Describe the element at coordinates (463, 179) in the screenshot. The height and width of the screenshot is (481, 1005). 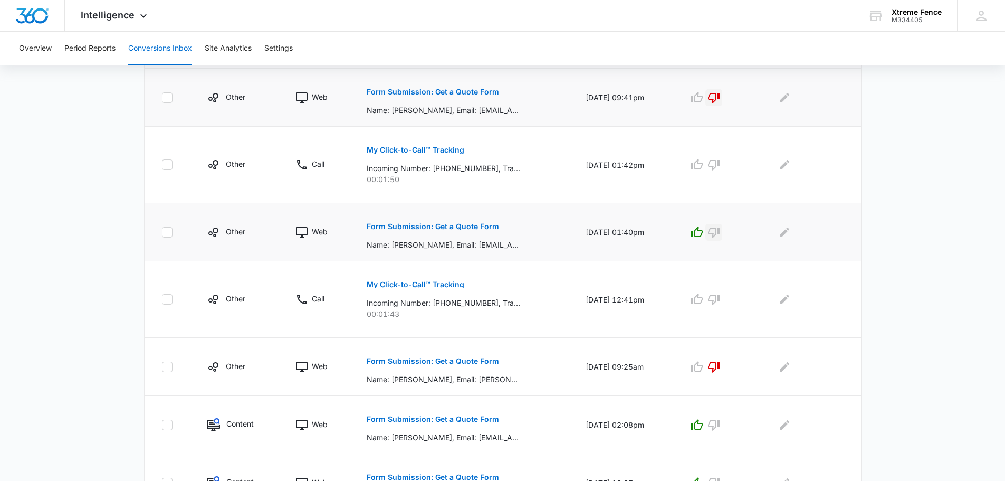
I see `p: 00:01:50` at that location.